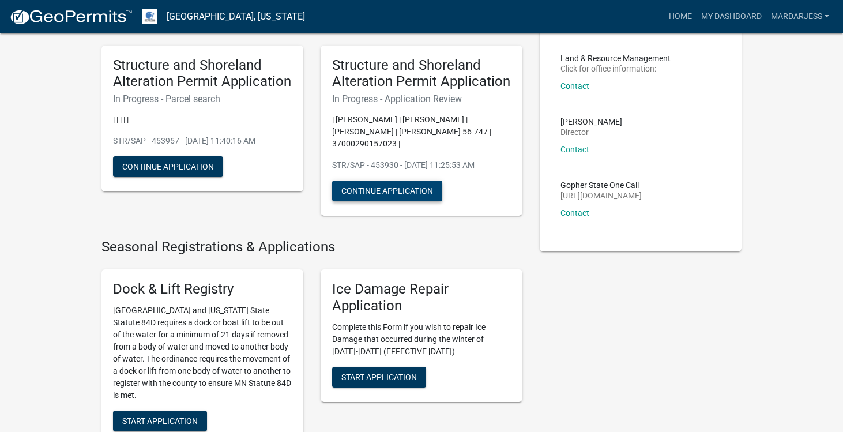 This screenshot has height=432, width=843. I want to click on p: Gopher State One Call, so click(601, 185).